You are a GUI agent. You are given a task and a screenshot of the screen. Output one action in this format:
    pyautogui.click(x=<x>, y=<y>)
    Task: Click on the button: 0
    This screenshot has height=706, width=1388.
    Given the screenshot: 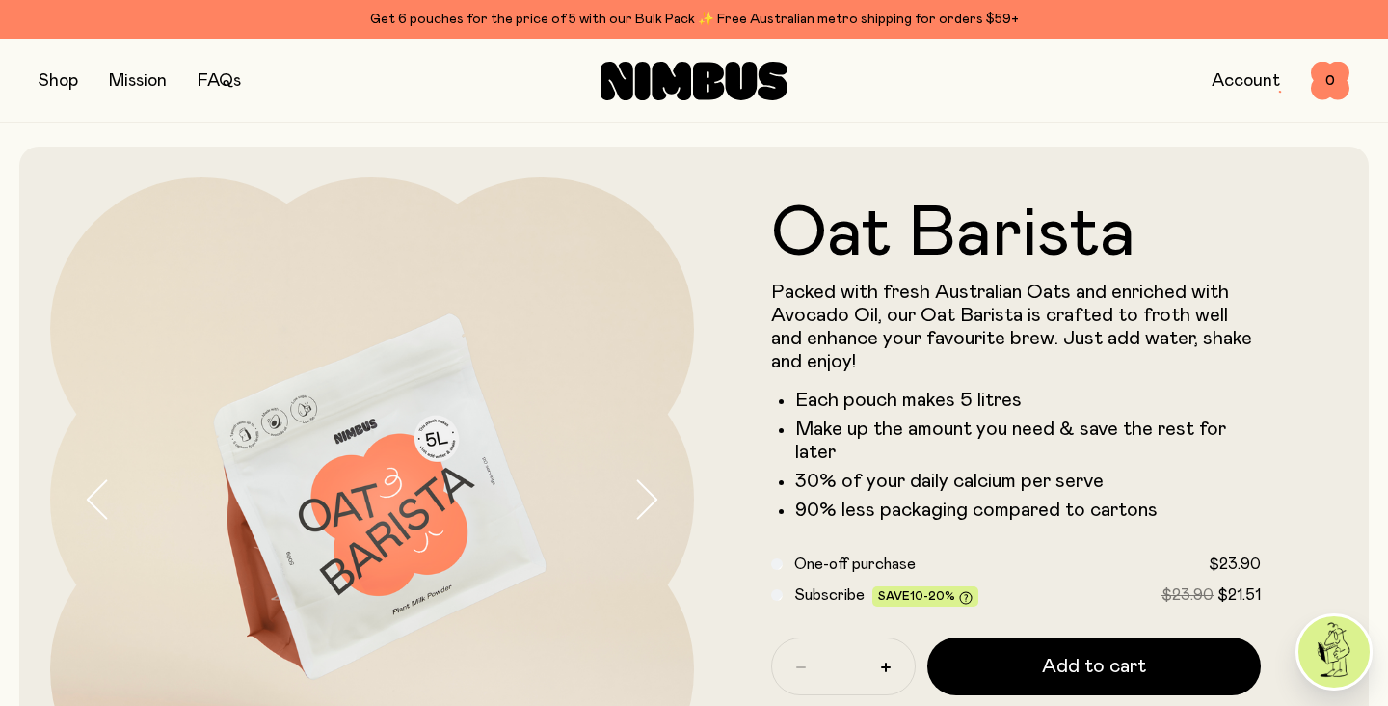 What is the action you would take?
    pyautogui.click(x=1330, y=81)
    